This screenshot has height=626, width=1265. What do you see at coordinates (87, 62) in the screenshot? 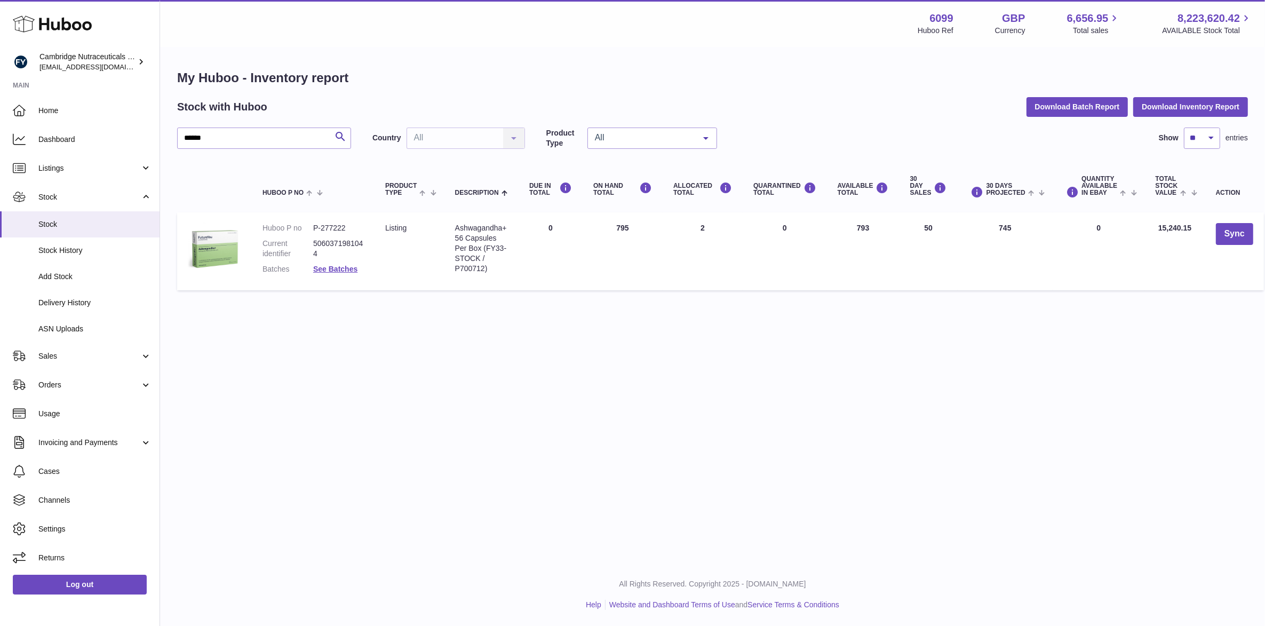
I see `div: Cambridge Nutraceuticals Ltd` at bounding box center [87, 62].